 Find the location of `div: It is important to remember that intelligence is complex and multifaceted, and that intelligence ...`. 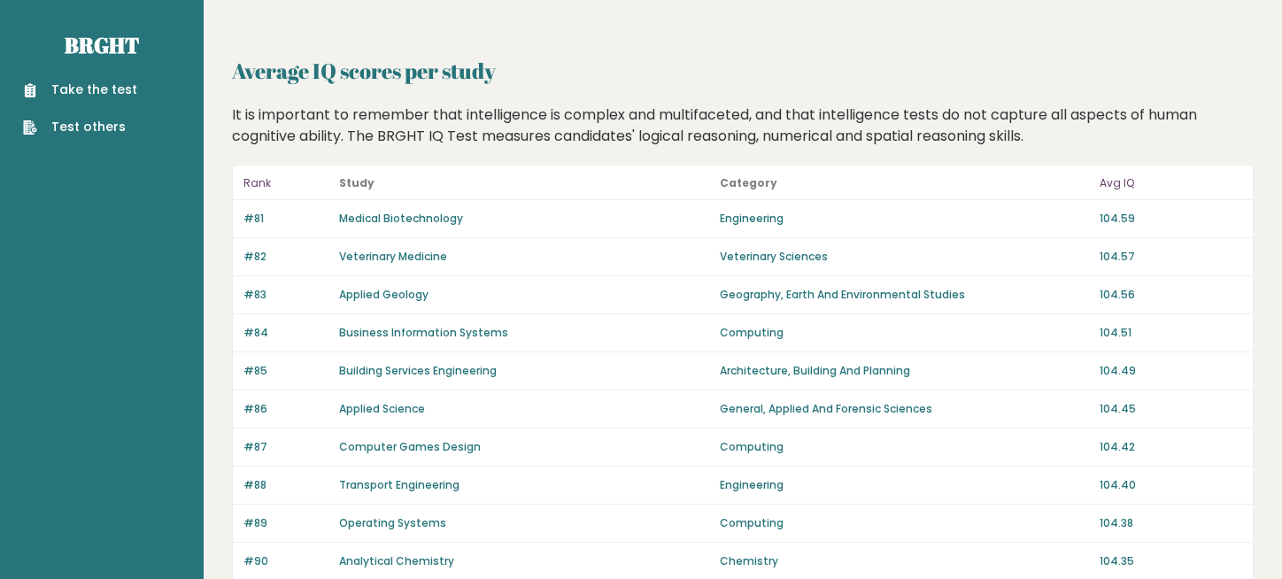

div: It is important to remember that intelligence is complex and multifaceted, and that intelligence ... is located at coordinates (743, 126).